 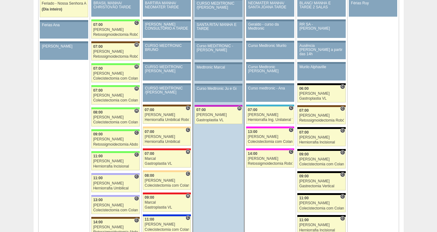 I want to click on div: CURSO MEDTRONIC BRUNO, so click(x=167, y=48).